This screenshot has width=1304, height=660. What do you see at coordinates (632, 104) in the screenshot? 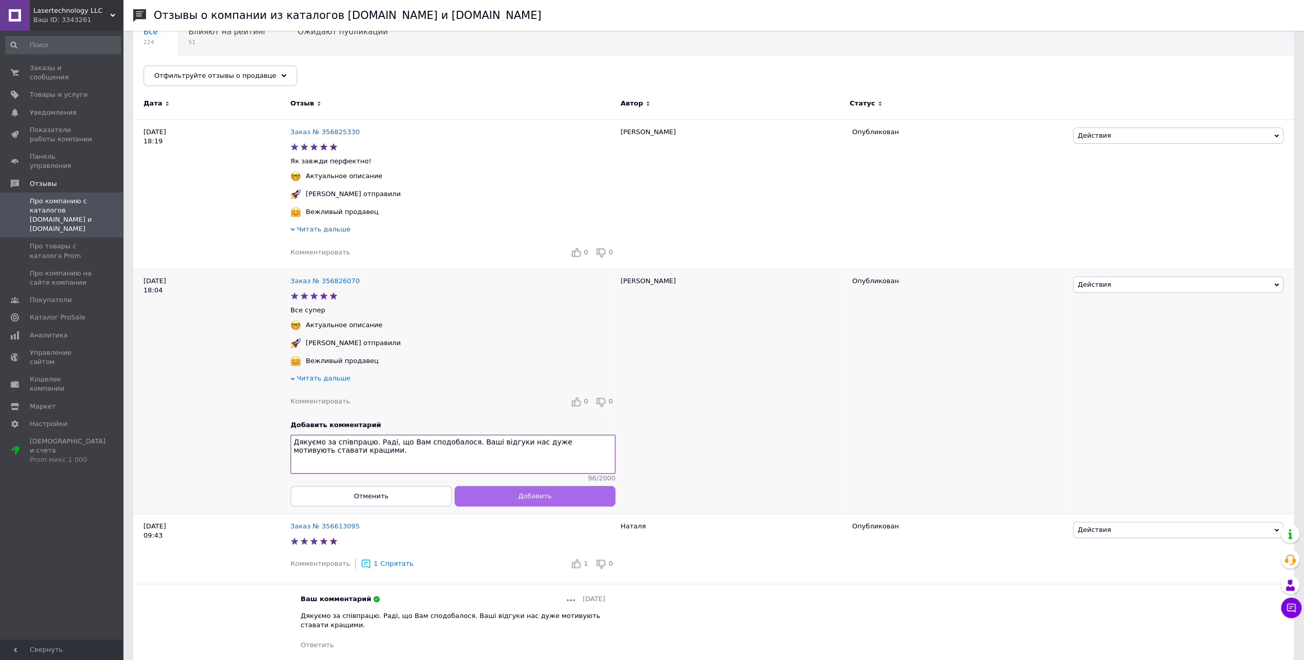
I see `span: Автор` at bounding box center [632, 104].